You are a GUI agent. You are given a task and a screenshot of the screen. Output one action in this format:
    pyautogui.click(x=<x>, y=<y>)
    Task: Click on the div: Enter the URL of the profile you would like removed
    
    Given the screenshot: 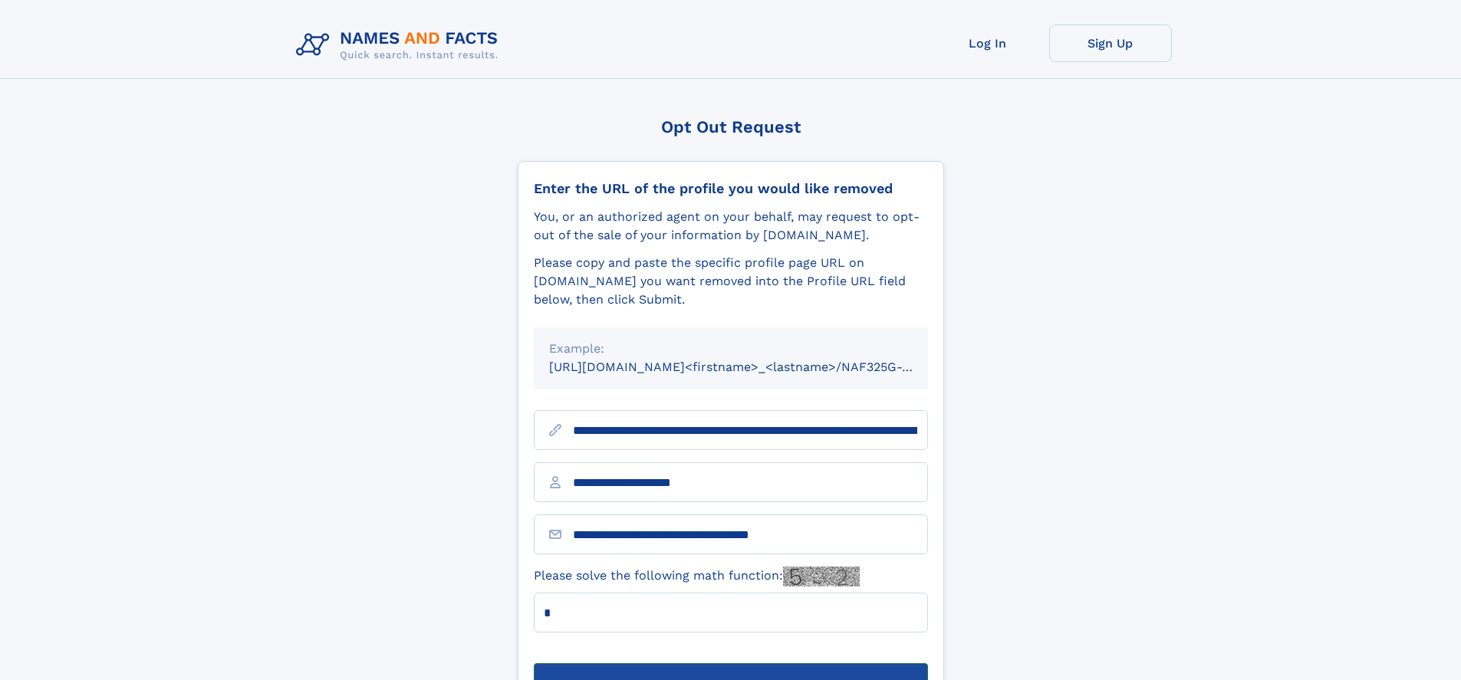 What is the action you would take?
    pyautogui.click(x=731, y=189)
    